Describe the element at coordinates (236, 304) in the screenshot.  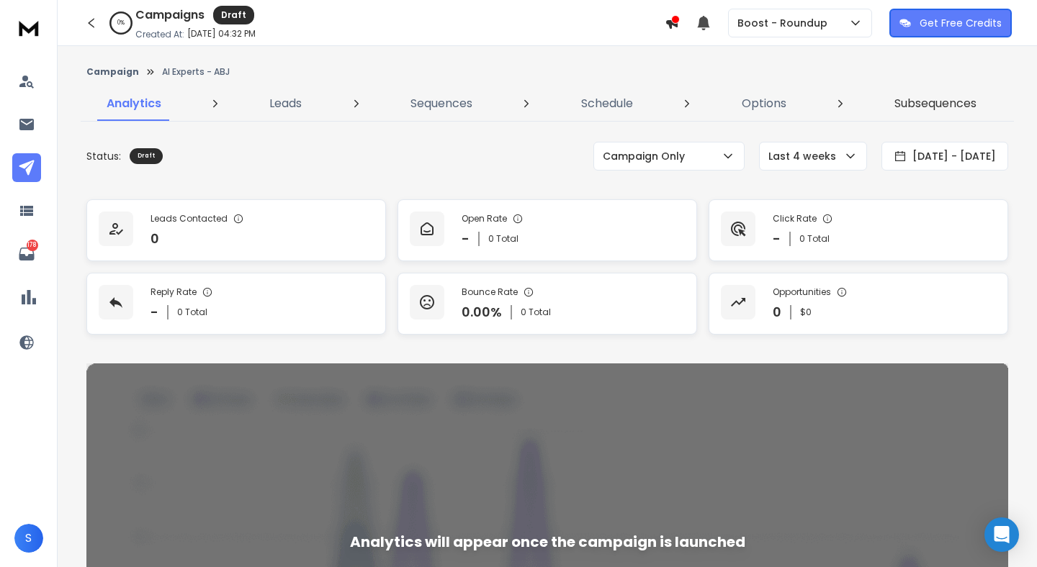
I see `a: Reply Rate-0 Total` at that location.